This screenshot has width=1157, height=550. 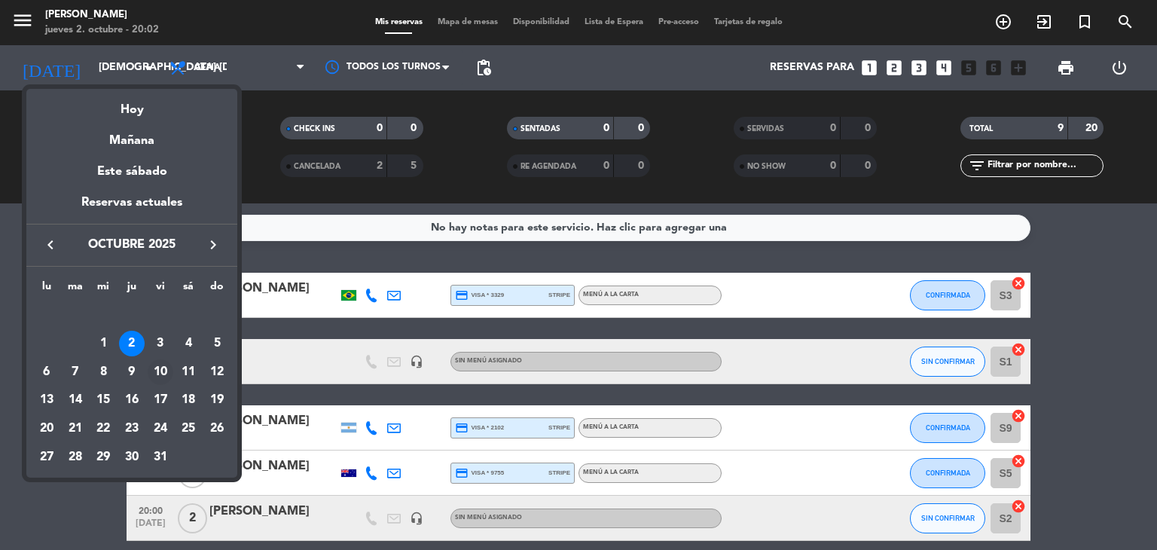 What do you see at coordinates (160, 457) in the screenshot?
I see `div: 31` at bounding box center [160, 457].